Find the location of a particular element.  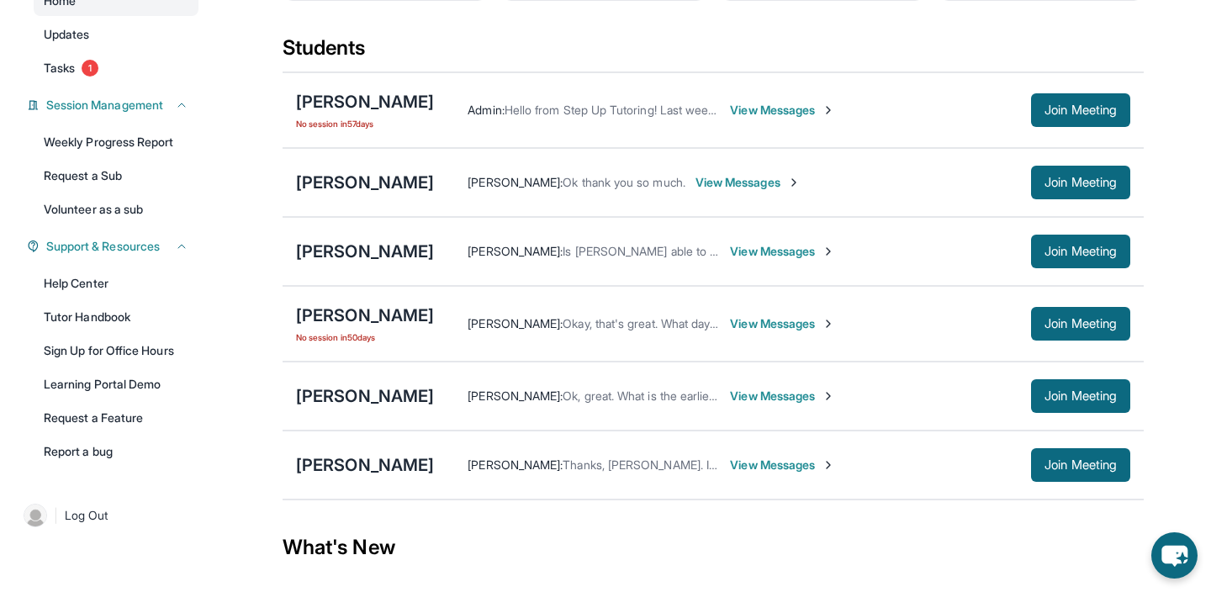

span: Ok thank you so much. is located at coordinates (623, 182).